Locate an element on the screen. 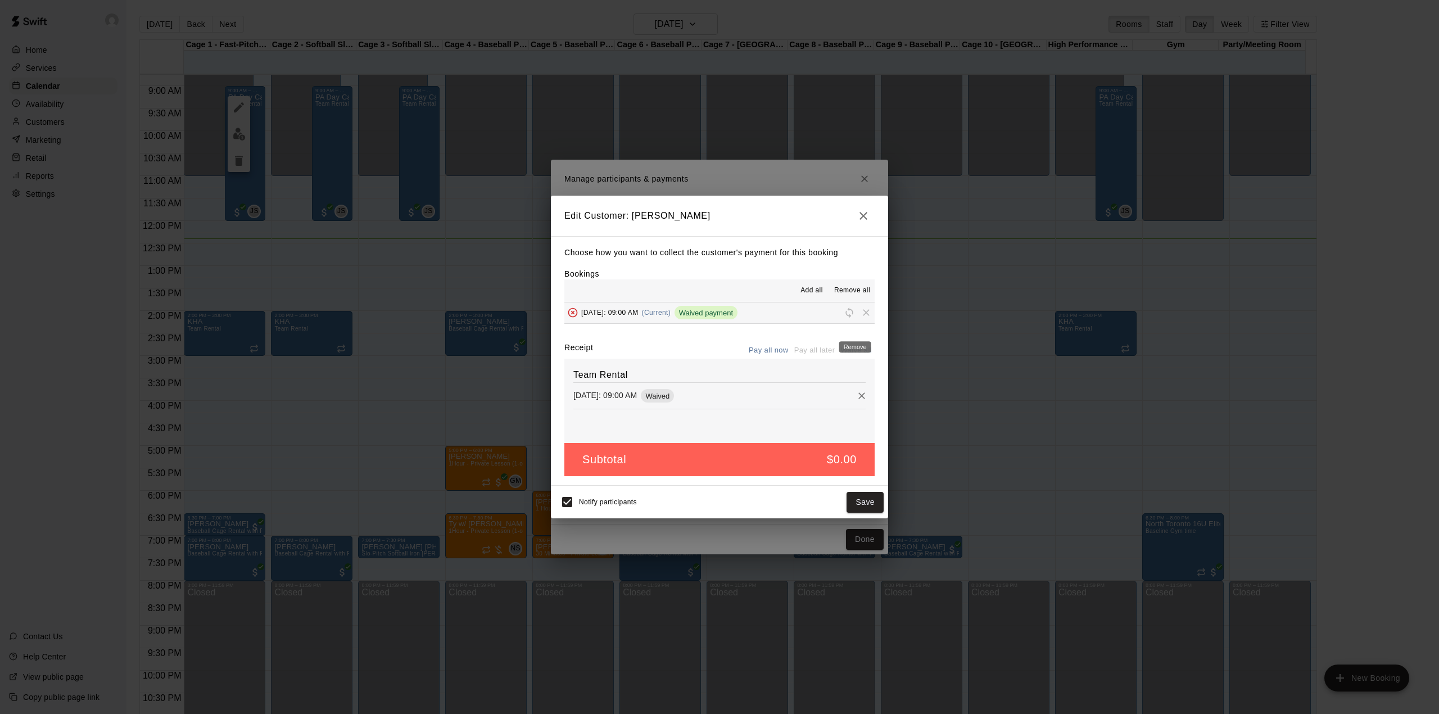 This screenshot has width=1439, height=714. label: Bookings is located at coordinates (582, 274).